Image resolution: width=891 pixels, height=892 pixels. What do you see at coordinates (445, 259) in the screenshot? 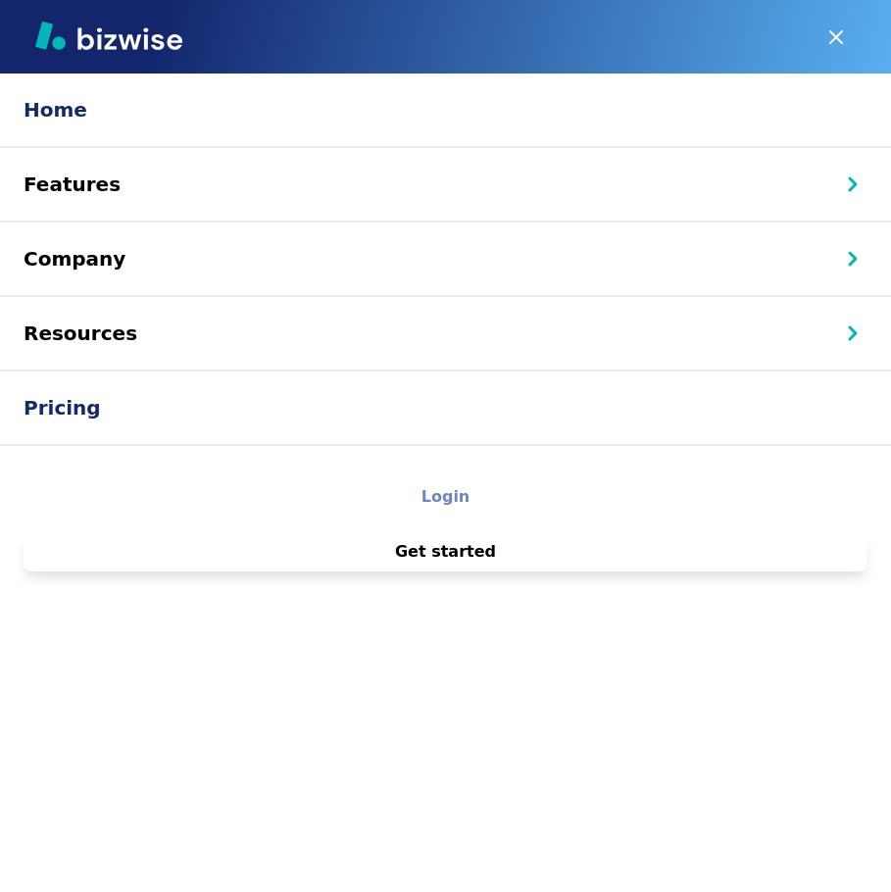
I see `p: Company` at bounding box center [445, 259].